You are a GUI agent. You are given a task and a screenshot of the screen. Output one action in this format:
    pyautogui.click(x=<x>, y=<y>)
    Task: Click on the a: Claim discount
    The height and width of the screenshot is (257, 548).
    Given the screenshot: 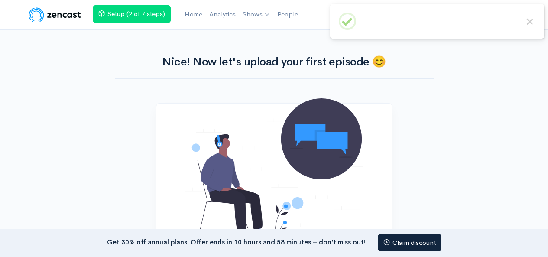 What is the action you would take?
    pyautogui.click(x=409, y=243)
    